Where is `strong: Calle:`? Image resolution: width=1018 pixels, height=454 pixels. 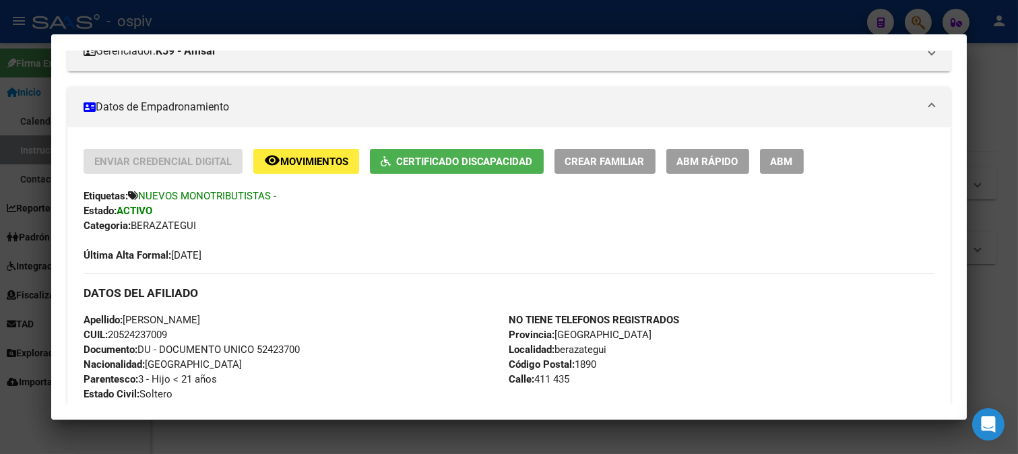
strong: Calle: is located at coordinates (522, 379).